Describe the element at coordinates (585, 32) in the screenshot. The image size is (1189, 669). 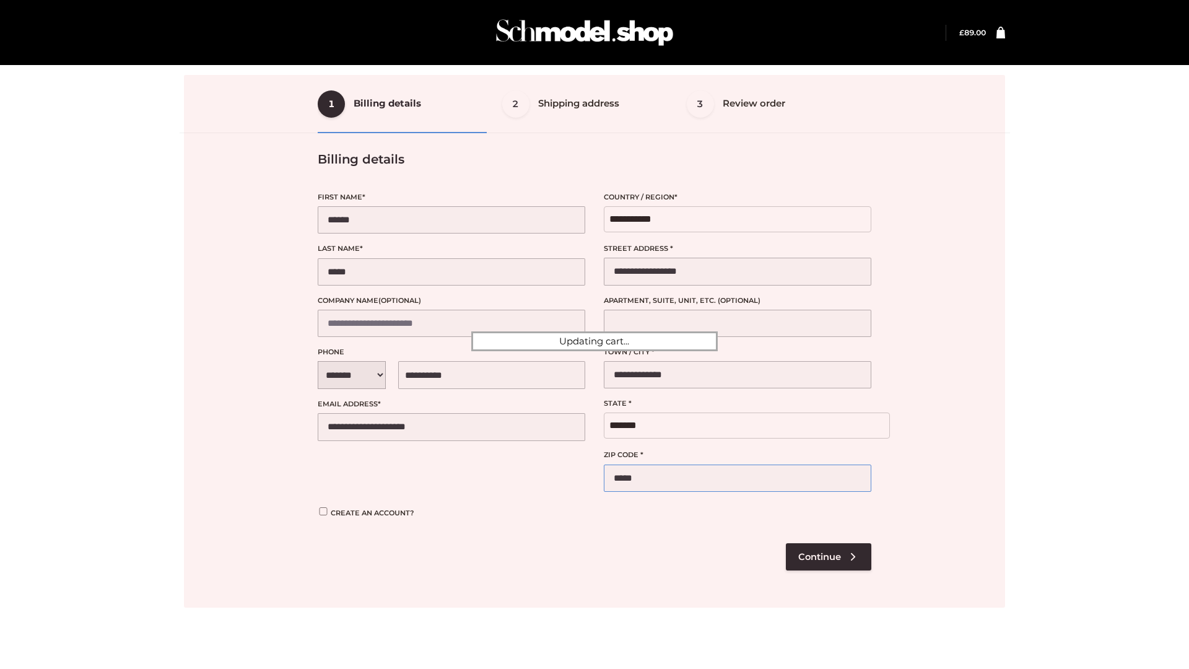
I see `img: Schmodel Admin 964` at that location.